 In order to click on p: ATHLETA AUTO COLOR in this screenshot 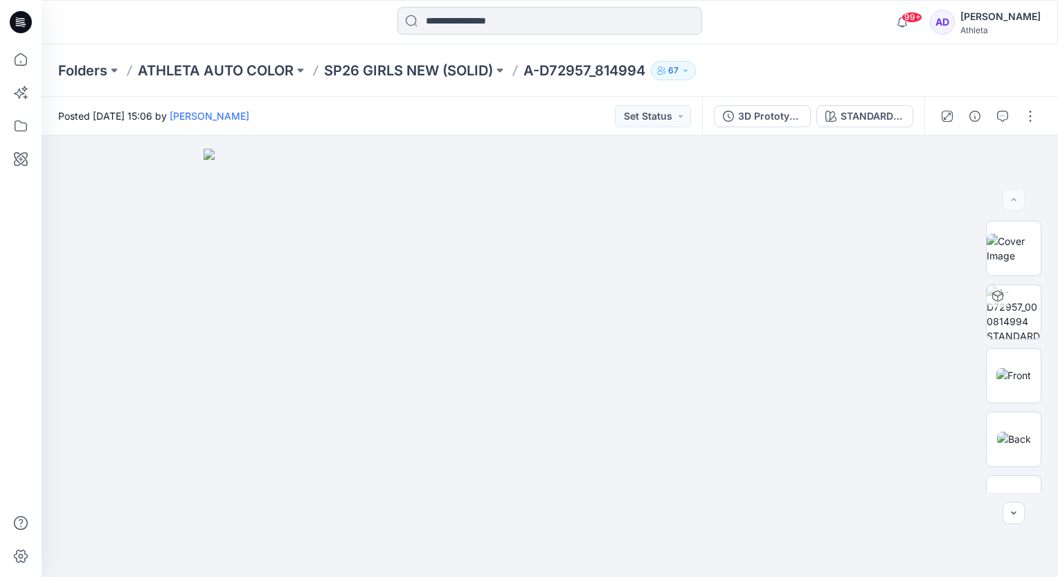, I will do `click(215, 71)`.